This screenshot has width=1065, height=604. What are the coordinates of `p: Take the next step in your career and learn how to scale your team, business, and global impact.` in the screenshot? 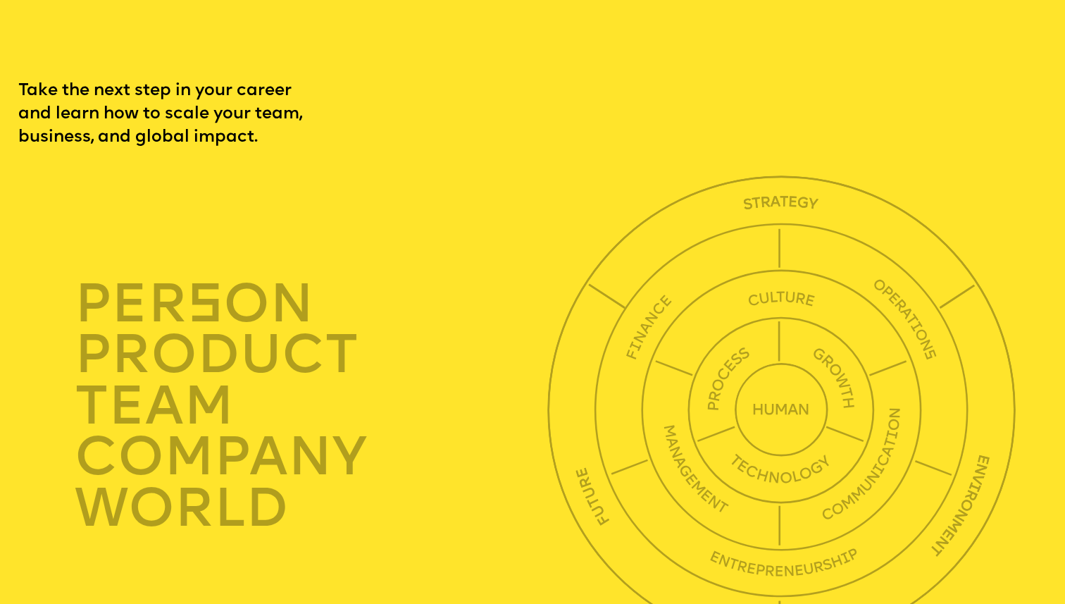 It's located at (183, 115).